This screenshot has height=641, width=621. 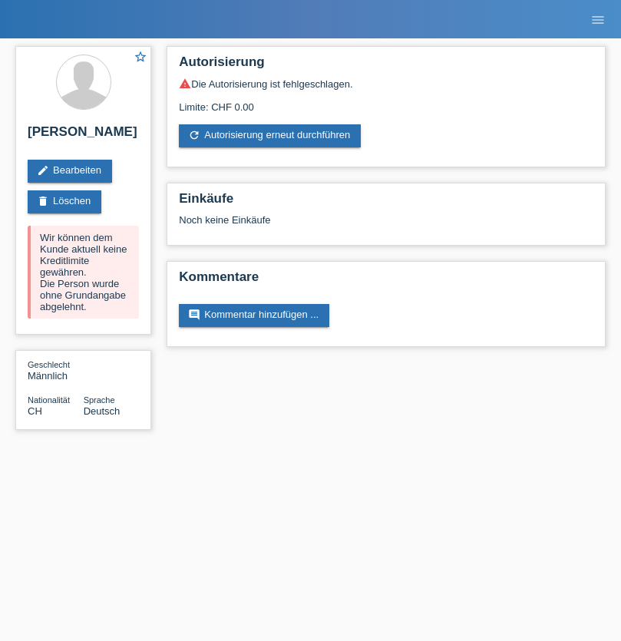 I want to click on span: Deutsch, so click(x=102, y=411).